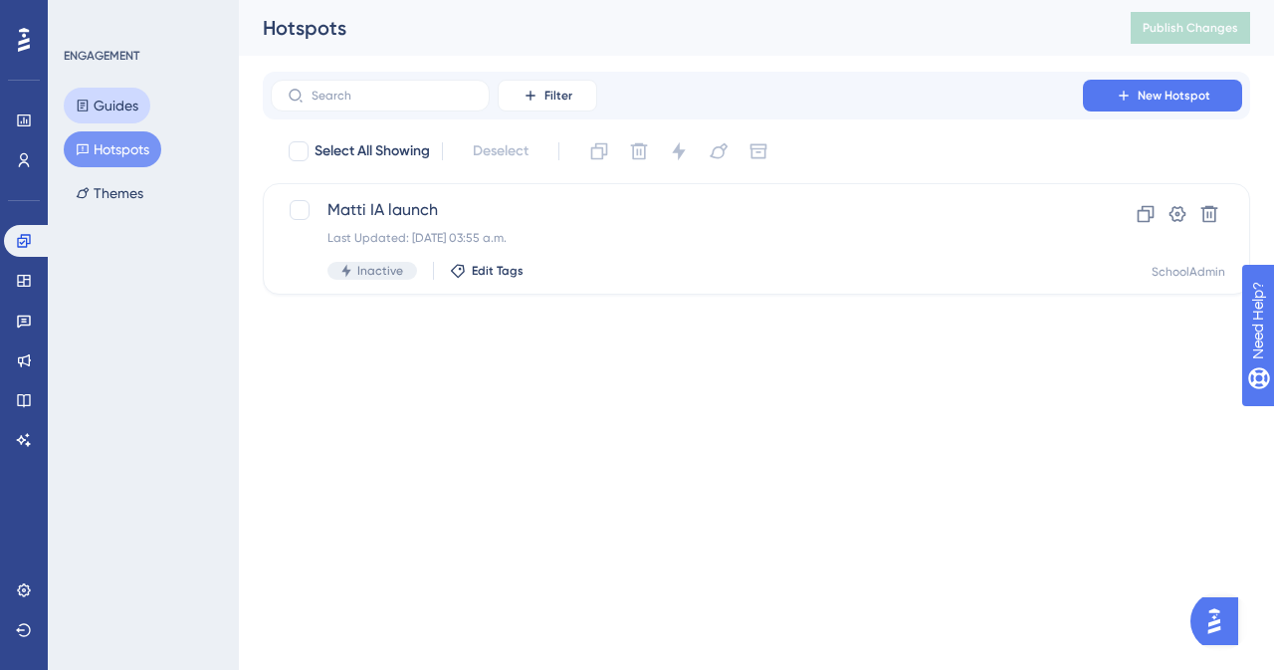 The image size is (1274, 670). Describe the element at coordinates (1162, 96) in the screenshot. I see `button: New Hotspot` at that location.